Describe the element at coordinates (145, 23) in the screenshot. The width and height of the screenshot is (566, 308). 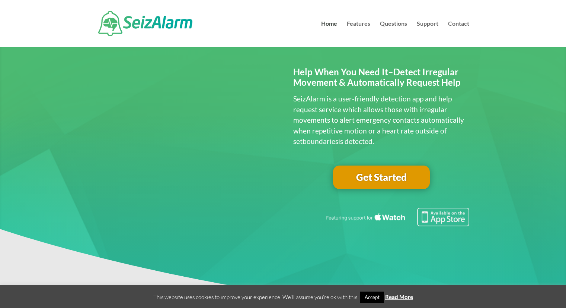
I see `img: SeizAlarm` at that location.